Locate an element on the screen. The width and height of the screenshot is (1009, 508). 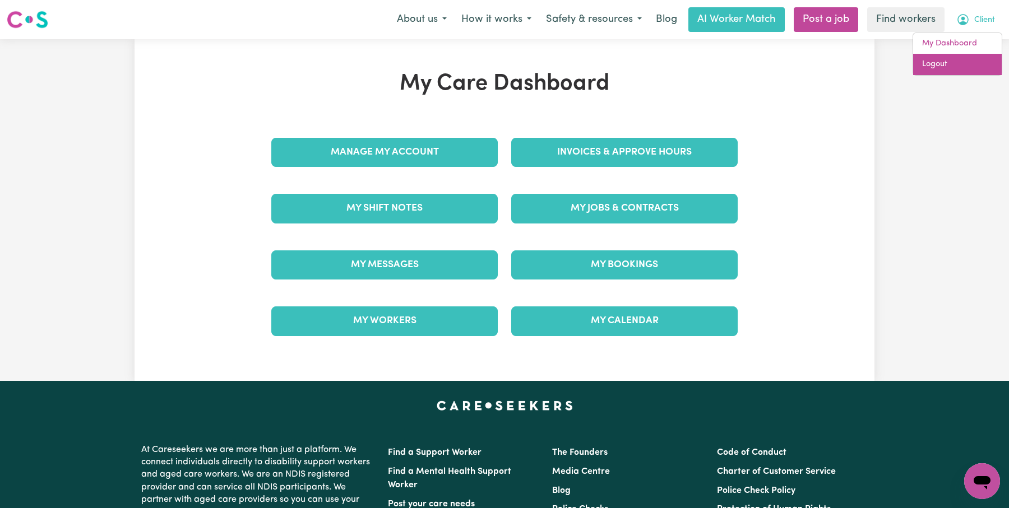
a: Careseekers logo is located at coordinates (27, 20).